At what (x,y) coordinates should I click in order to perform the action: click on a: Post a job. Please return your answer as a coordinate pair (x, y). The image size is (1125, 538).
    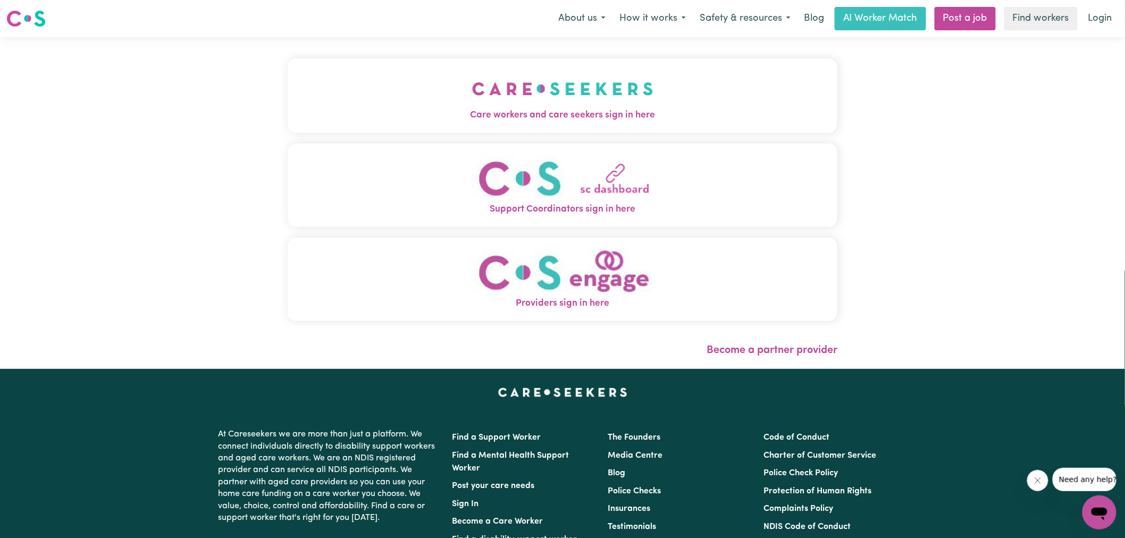
    Looking at the image, I should click on (965, 19).